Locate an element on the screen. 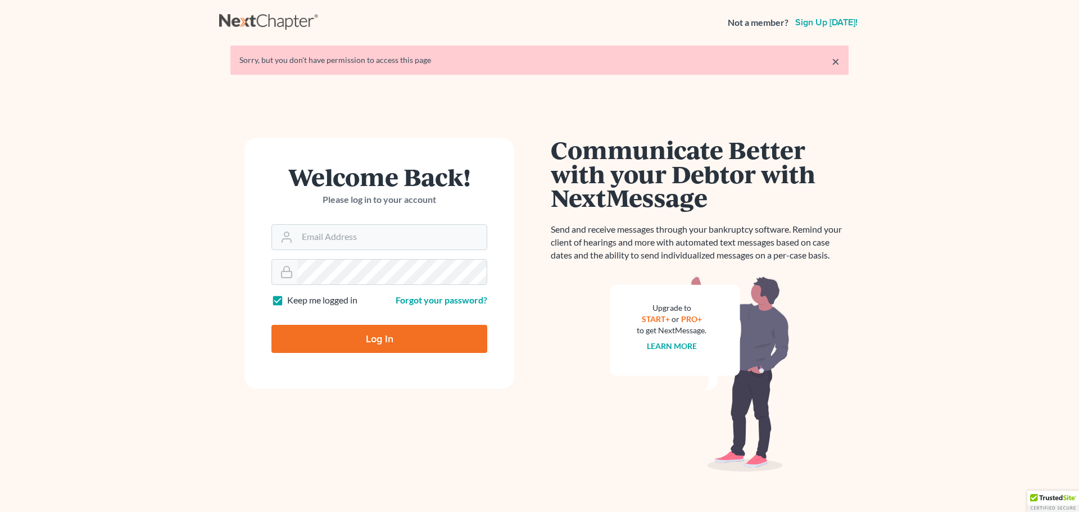  input: Log In is located at coordinates (379, 339).